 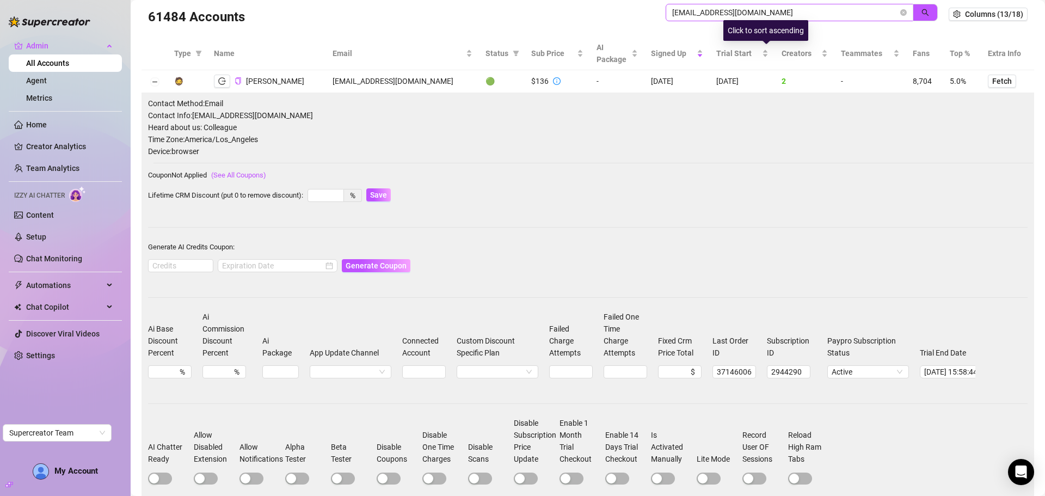 What do you see at coordinates (785, 13) in the screenshot?
I see `input: Search by UID / Name / Email / Creator Username` at bounding box center [785, 13].